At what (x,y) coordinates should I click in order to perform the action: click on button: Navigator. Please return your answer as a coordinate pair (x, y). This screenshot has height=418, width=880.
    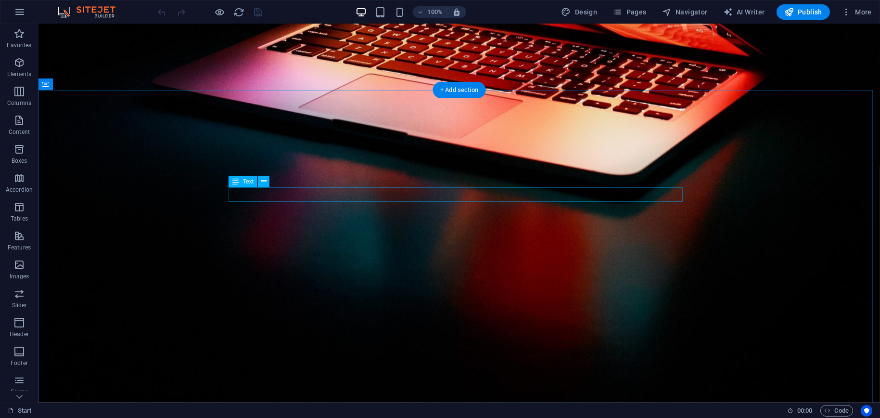
    Looking at the image, I should click on (685, 12).